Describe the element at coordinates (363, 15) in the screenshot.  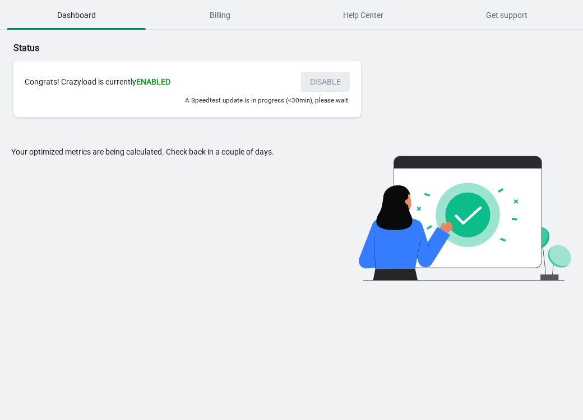
I see `span: Help Center` at that location.